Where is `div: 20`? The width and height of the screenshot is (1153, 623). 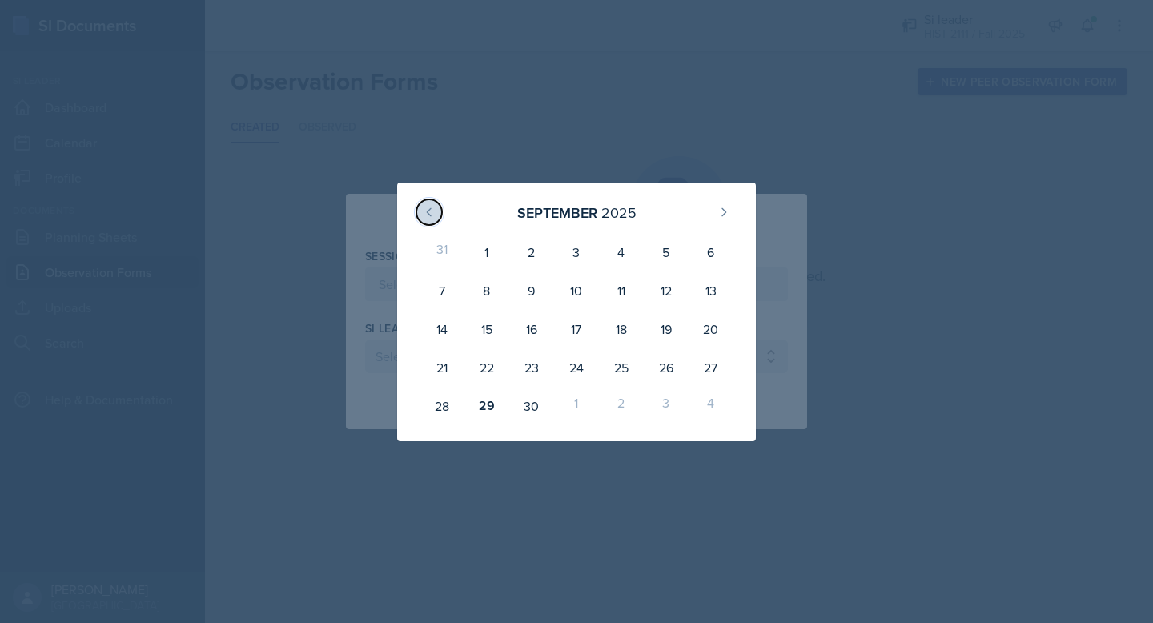
div: 20 is located at coordinates (711, 329).